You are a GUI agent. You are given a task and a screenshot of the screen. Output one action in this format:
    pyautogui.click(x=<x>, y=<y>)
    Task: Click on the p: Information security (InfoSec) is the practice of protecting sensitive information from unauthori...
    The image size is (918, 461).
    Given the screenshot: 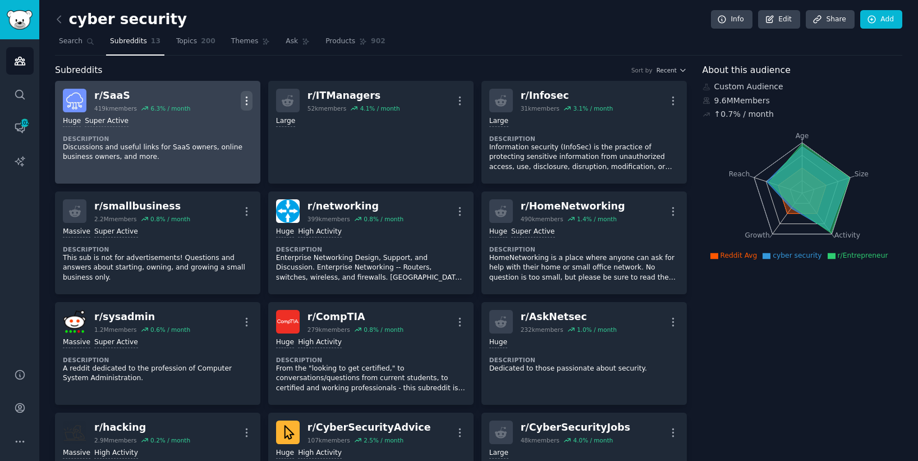 What is the action you would take?
    pyautogui.click(x=584, y=157)
    